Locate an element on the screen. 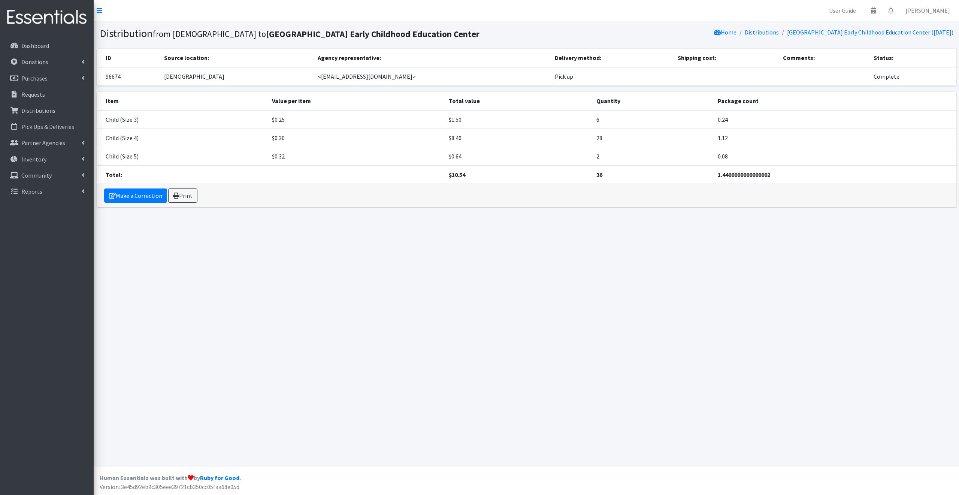 This screenshot has height=495, width=959. p: Distributions is located at coordinates (38, 111).